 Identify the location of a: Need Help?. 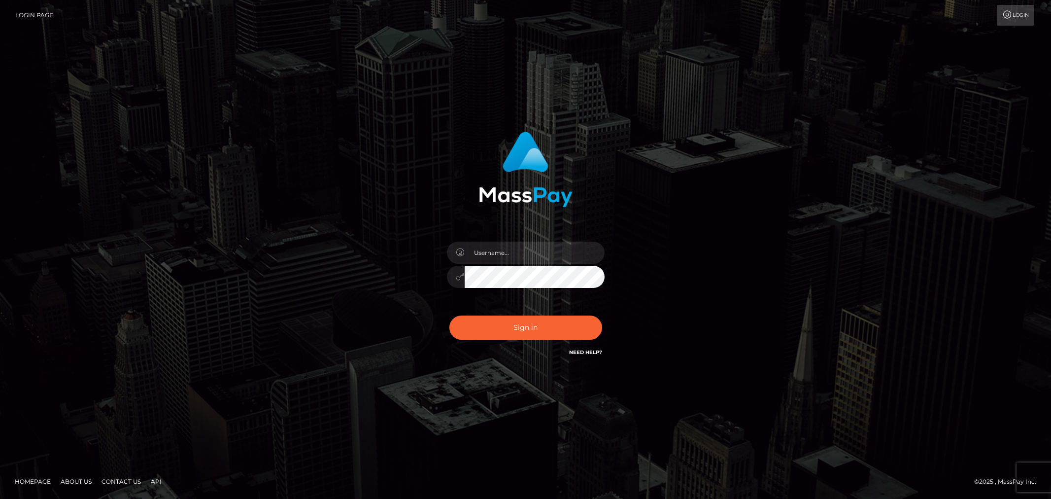
(585, 352).